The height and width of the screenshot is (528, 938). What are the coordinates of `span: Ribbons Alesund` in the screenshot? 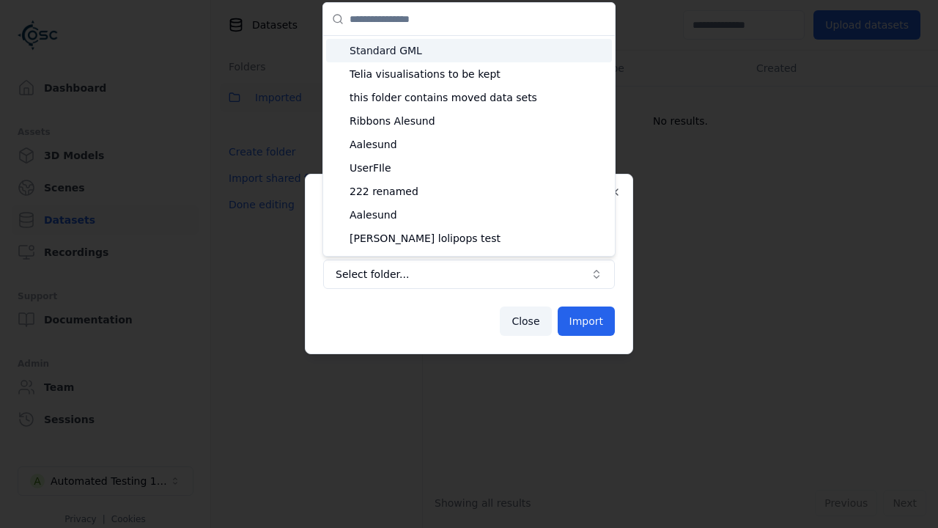 It's located at (478, 121).